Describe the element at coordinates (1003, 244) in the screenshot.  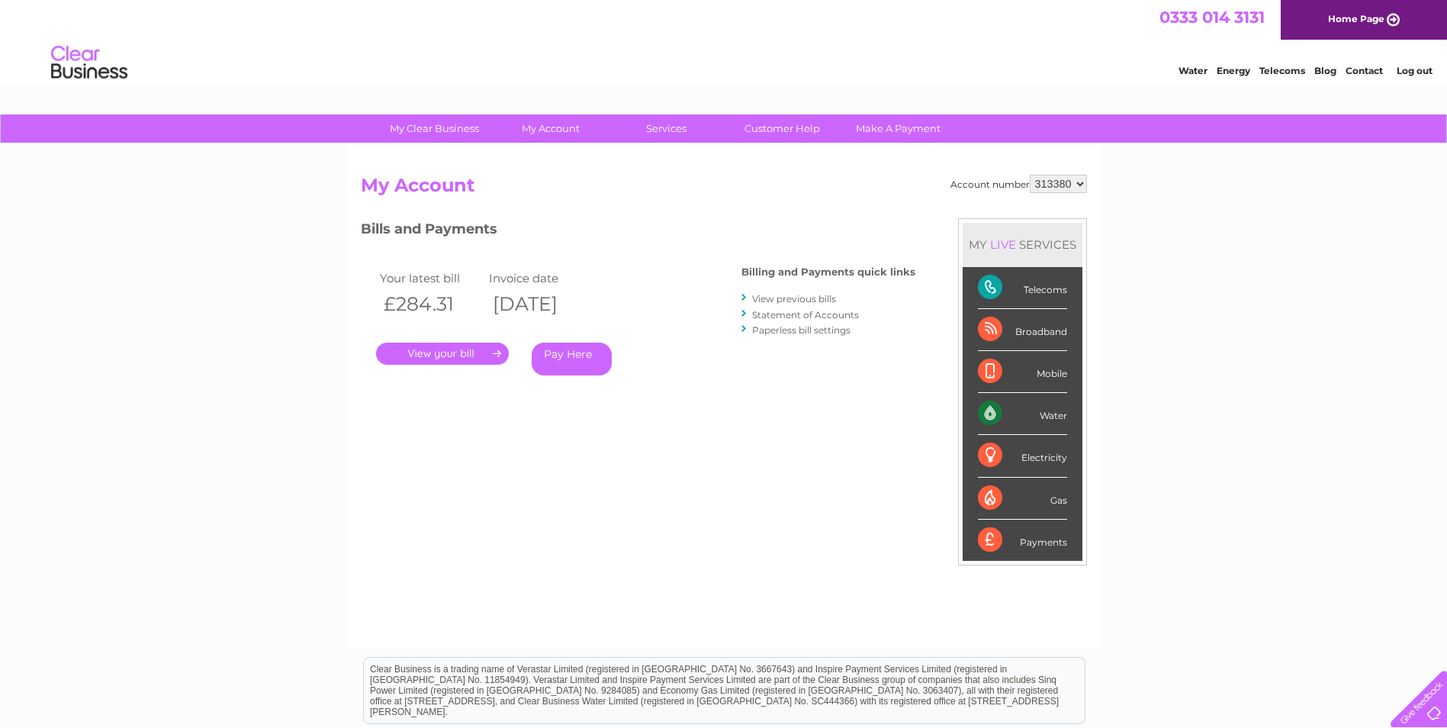
I see `div: LIVE` at that location.